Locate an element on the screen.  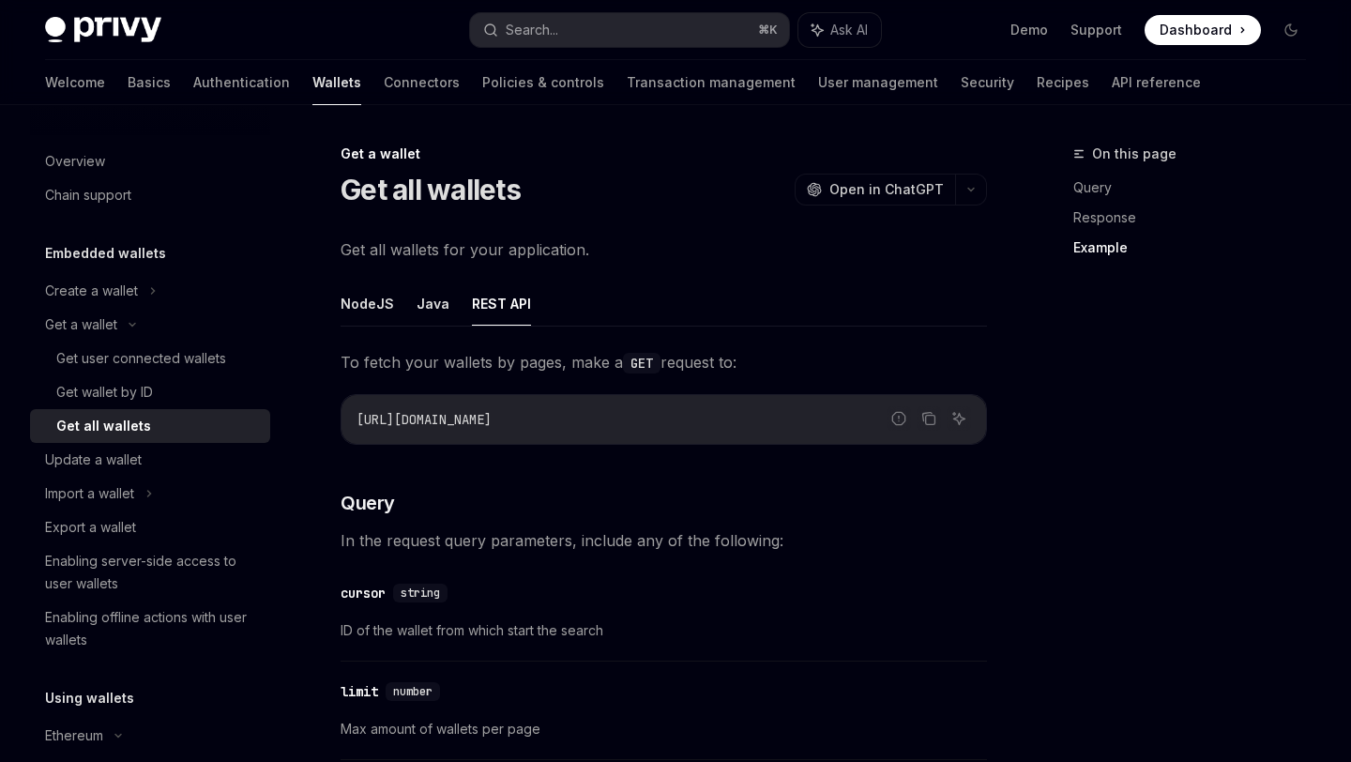
a: Response is located at coordinates (1197, 218).